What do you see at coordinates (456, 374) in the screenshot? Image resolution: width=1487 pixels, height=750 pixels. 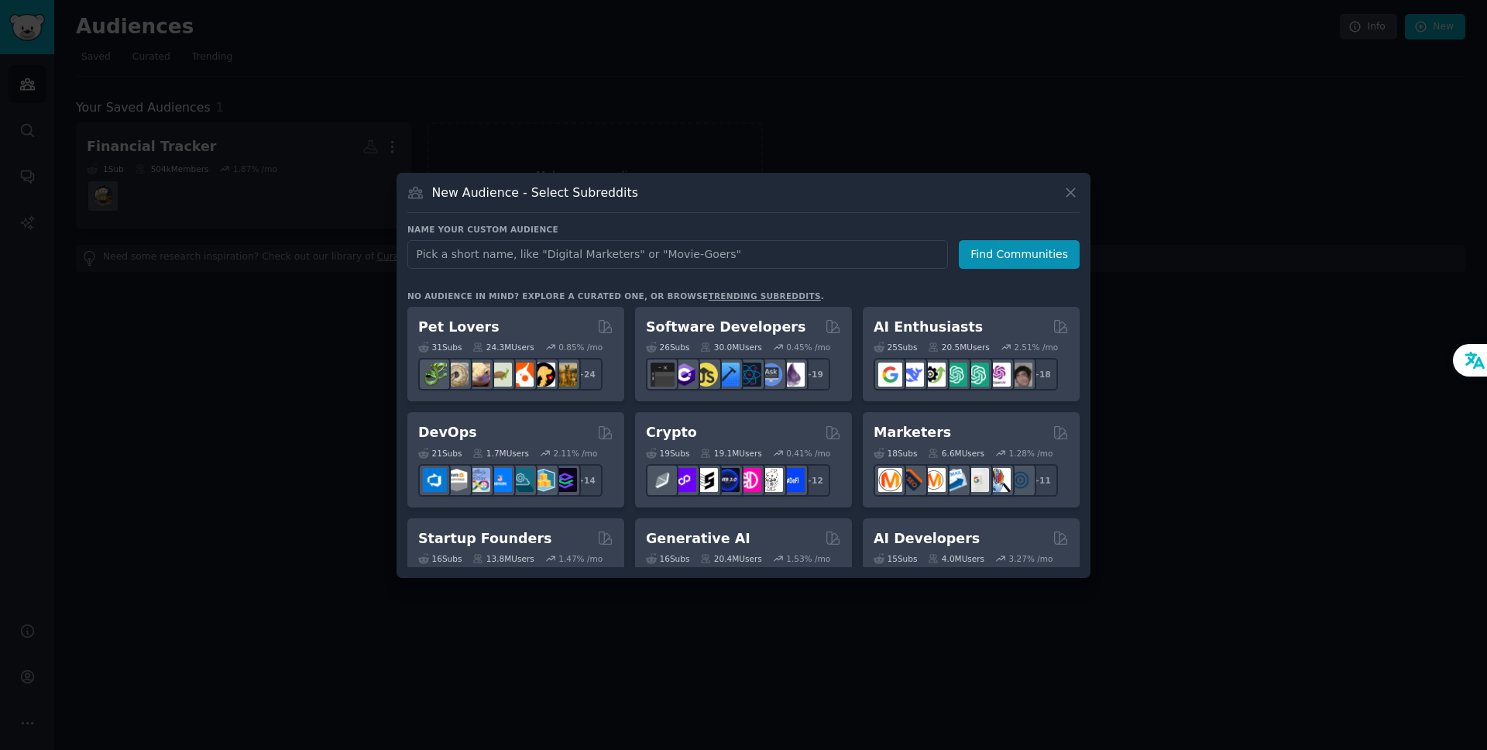 I see `img: ballpython` at bounding box center [456, 374].